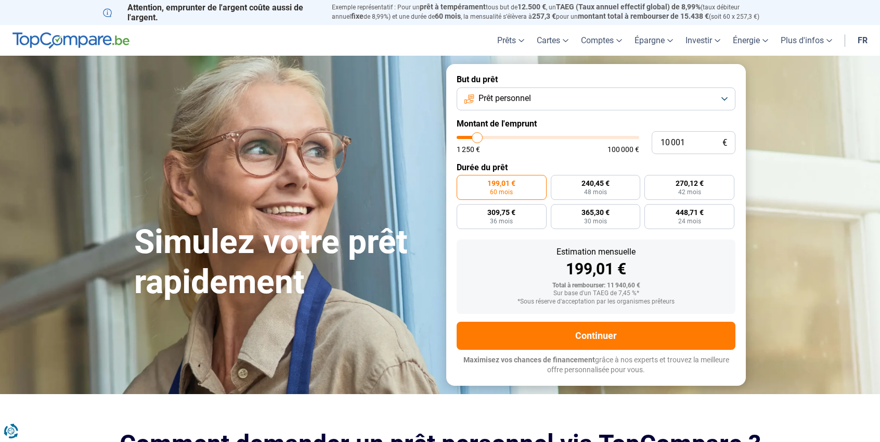 This screenshot has height=442, width=880. What do you see at coordinates (511, 40) in the screenshot?
I see `a: Prêts` at bounding box center [511, 40].